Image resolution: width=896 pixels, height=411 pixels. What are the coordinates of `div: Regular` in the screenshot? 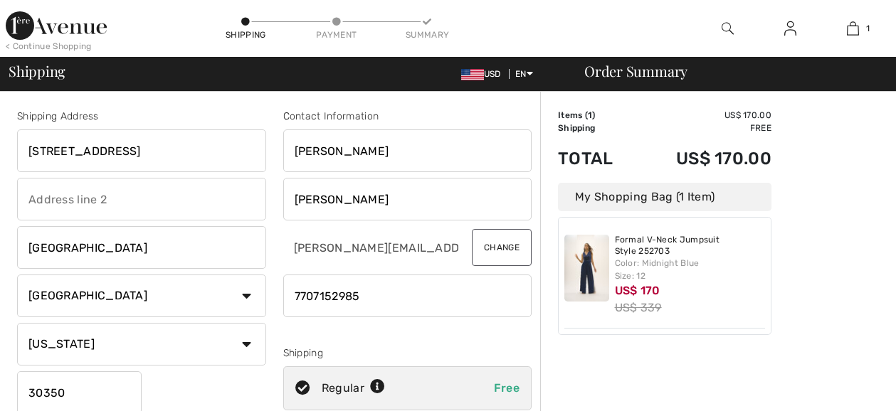 It's located at (353, 389).